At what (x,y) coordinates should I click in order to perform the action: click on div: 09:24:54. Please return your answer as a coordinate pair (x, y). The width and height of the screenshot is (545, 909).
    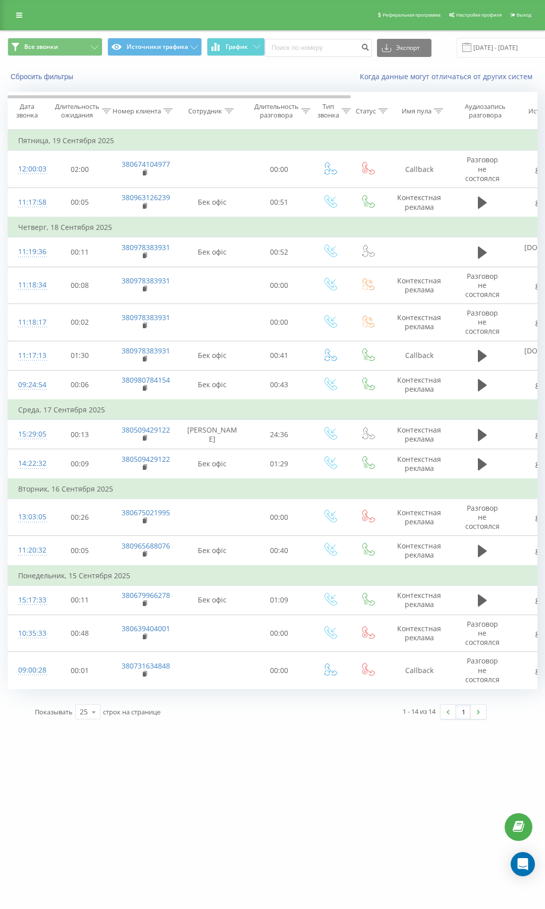
    Looking at the image, I should click on (28, 385).